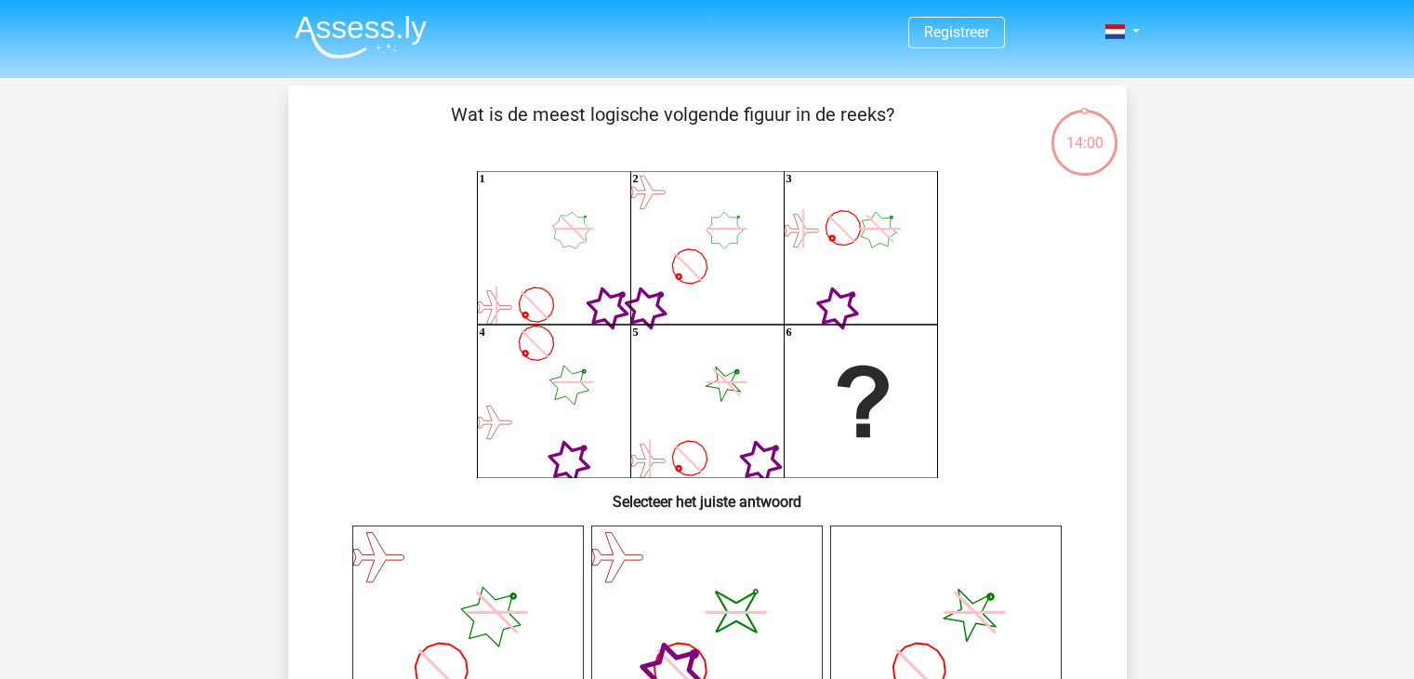  I want to click on h6: Selecteer het juiste antwoord, so click(708, 494).